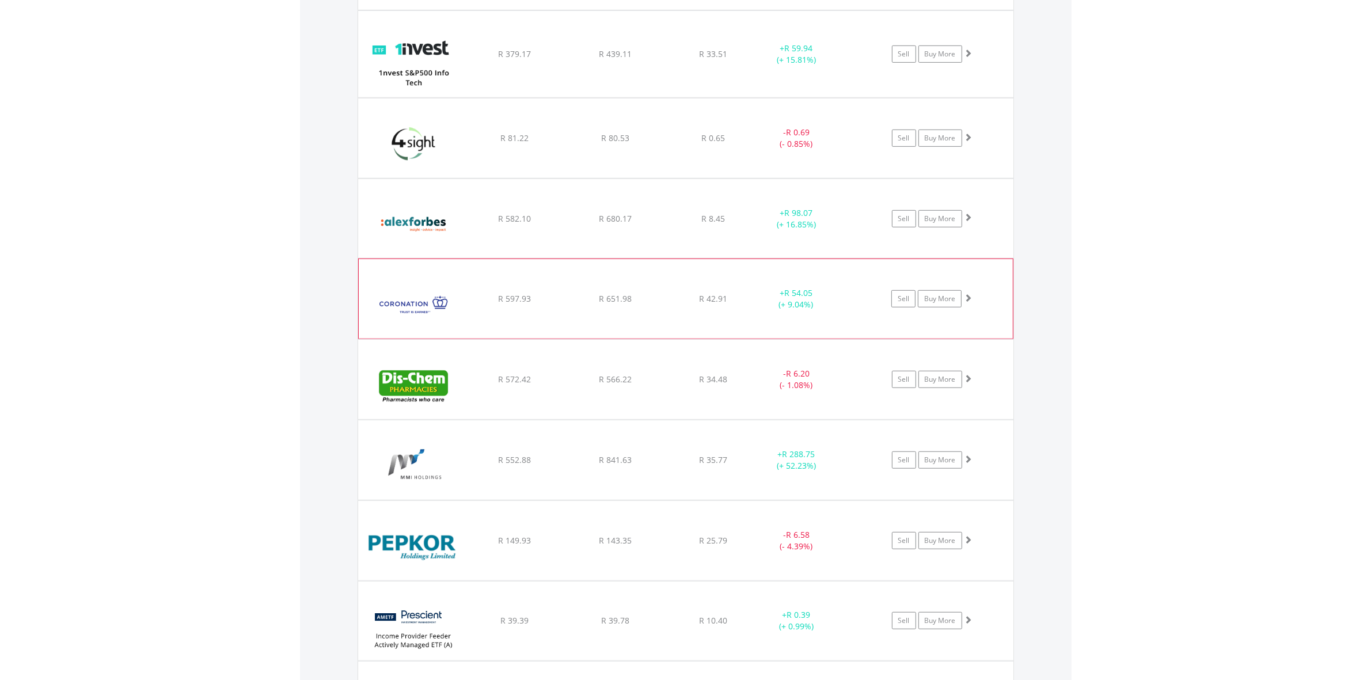 The height and width of the screenshot is (680, 1371). What do you see at coordinates (413, 626) in the screenshot?
I see `img: EQU.ZA.PIPETF.png` at bounding box center [413, 626].